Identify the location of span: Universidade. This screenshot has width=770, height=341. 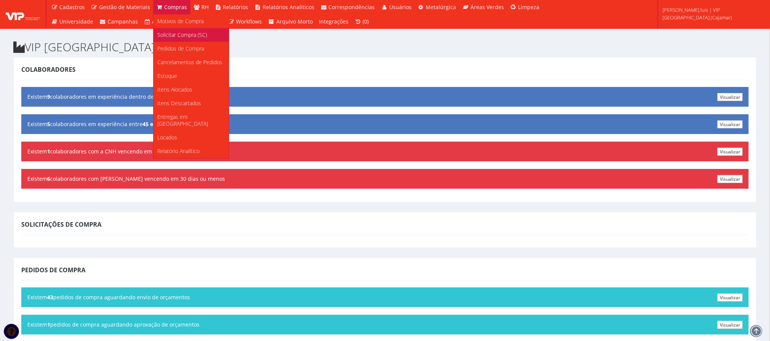
(76, 21).